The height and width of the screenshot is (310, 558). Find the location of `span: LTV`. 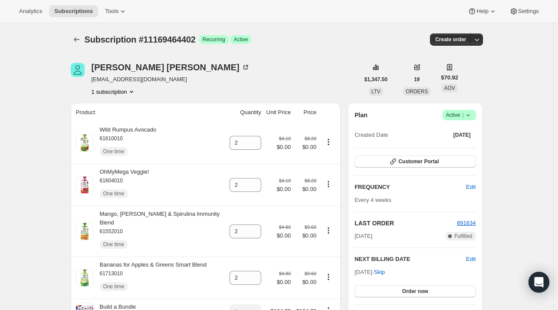

span: LTV is located at coordinates (376, 92).